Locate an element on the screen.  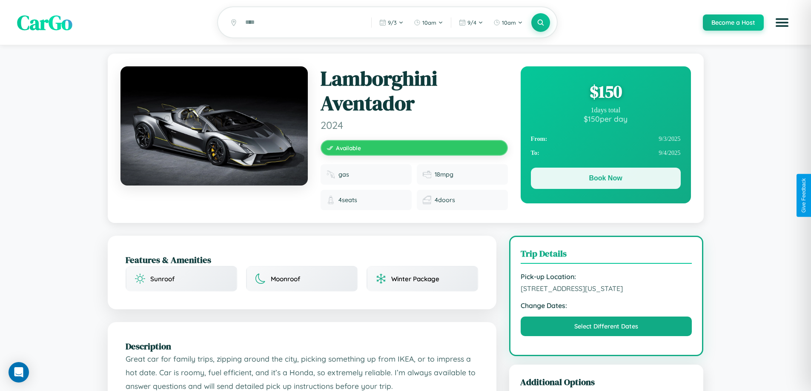
h2: Description is located at coordinates (302, 346).